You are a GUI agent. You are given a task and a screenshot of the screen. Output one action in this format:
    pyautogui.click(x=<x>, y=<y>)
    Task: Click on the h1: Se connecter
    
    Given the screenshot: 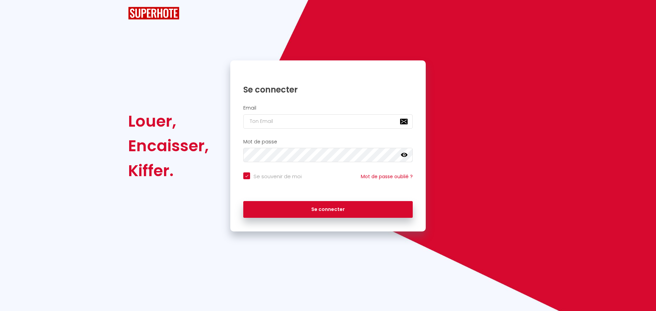 What is the action you would take?
    pyautogui.click(x=328, y=89)
    